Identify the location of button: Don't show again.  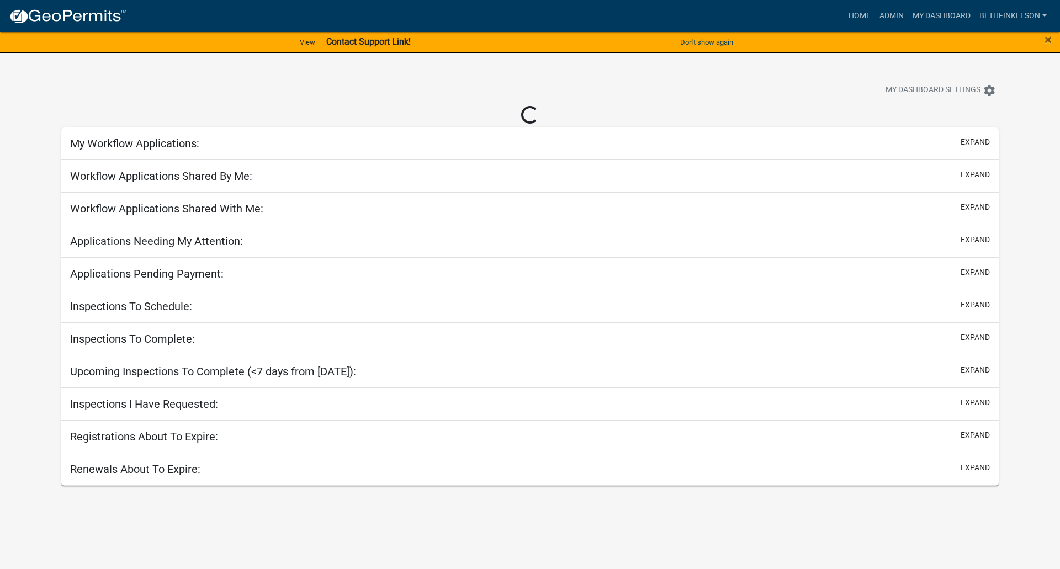
(706, 42).